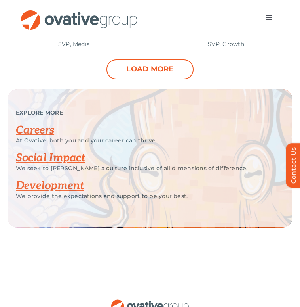  Describe the element at coordinates (50, 185) in the screenshot. I see `a: Development` at that location.